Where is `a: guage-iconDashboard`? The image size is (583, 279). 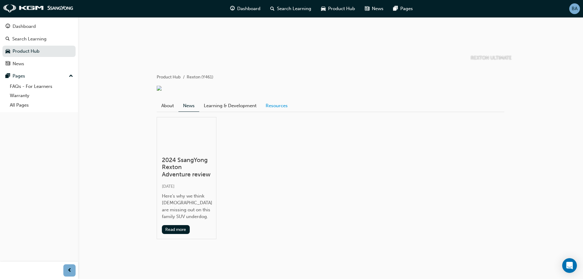
a: guage-iconDashboard is located at coordinates (245, 9).